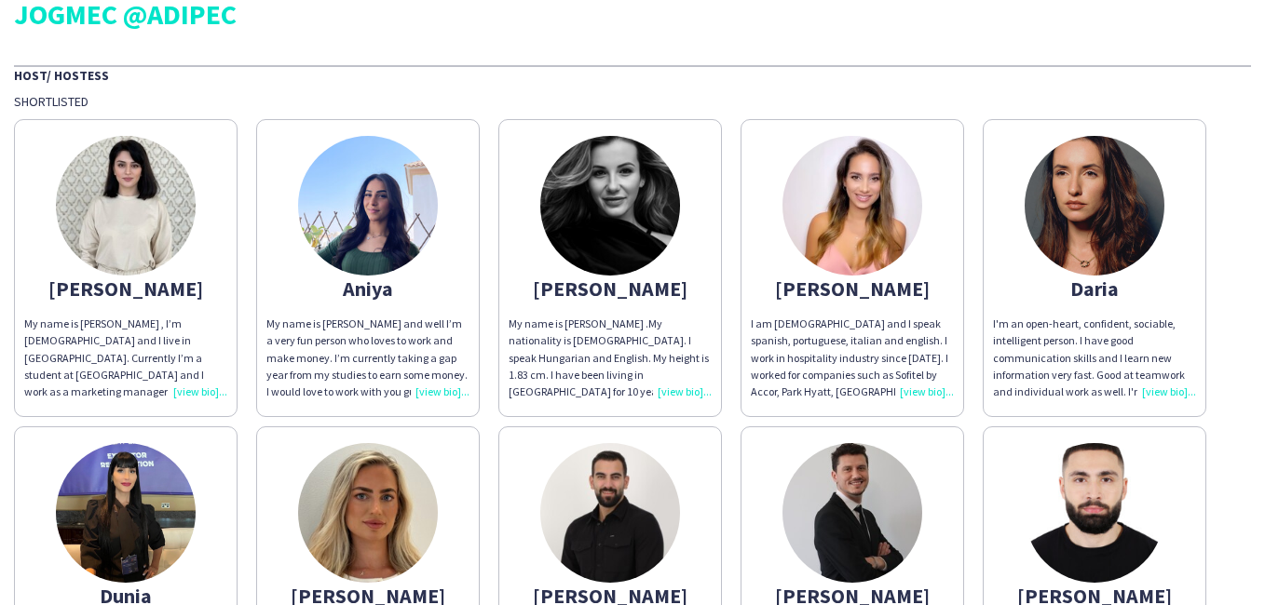 The height and width of the screenshot is (605, 1265). I want to click on div: I'm an open-heart, confident, sociable, intelligent person. I have good communication skills and ..., so click(1095, 358).